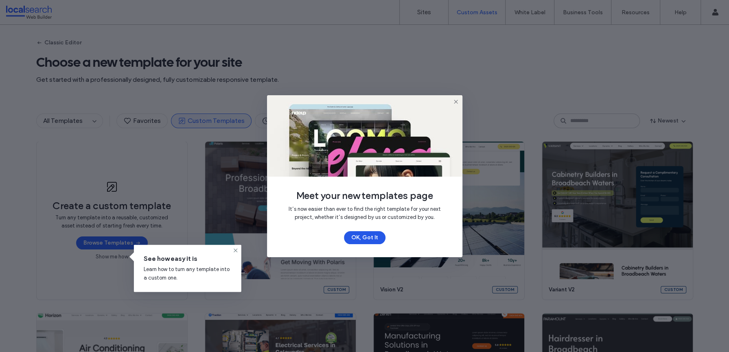 The width and height of the screenshot is (729, 352). Describe the element at coordinates (365, 196) in the screenshot. I see `span: Meet your new templates page` at that location.